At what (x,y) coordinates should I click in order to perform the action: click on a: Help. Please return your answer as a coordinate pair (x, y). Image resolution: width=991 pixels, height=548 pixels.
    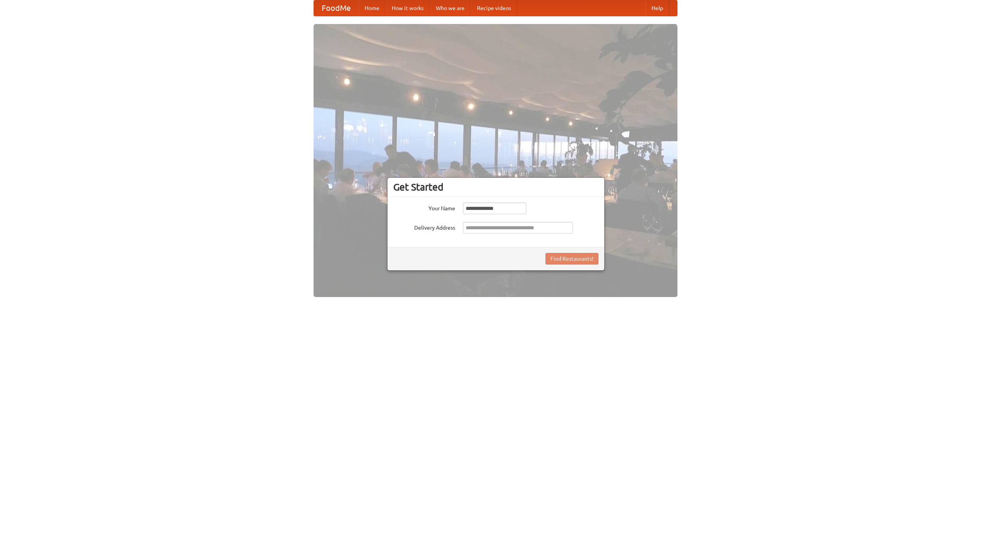
    Looking at the image, I should click on (657, 8).